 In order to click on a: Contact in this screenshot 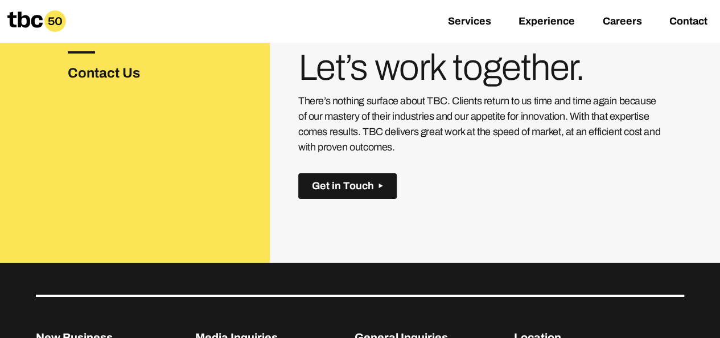, I will do `click(688, 22)`.